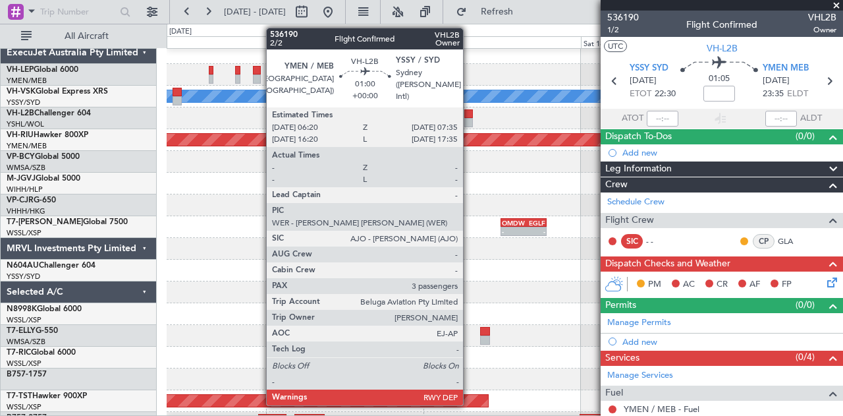 The width and height of the screenshot is (843, 416). I want to click on span: Dispatch Checks and Weather, so click(668, 264).